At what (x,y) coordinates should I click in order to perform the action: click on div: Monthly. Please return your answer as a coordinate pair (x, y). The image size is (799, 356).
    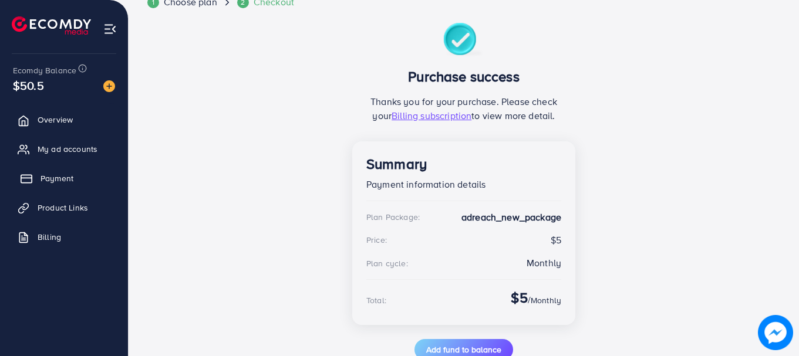
    Looking at the image, I should click on (544, 263).